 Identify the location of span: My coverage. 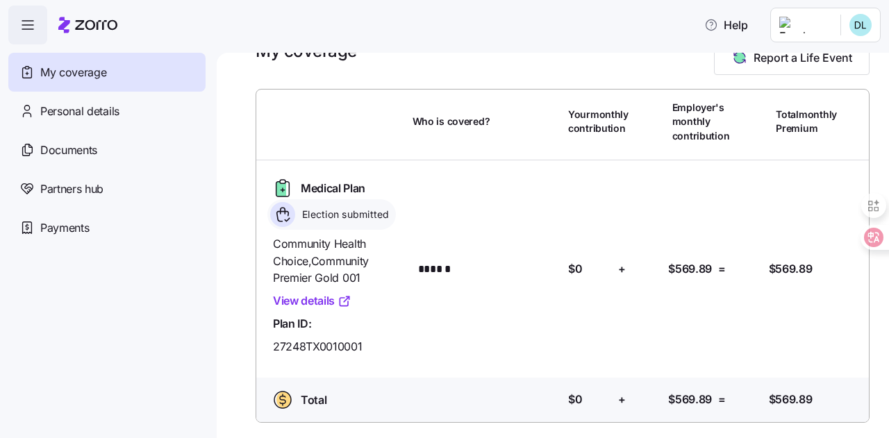
(73, 72).